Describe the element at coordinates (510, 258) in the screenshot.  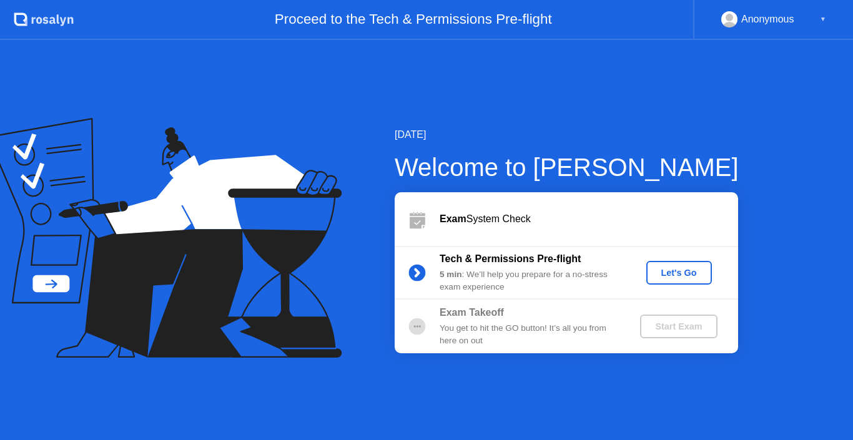
I see `b: Tech & Permissions Pre-flight` at that location.